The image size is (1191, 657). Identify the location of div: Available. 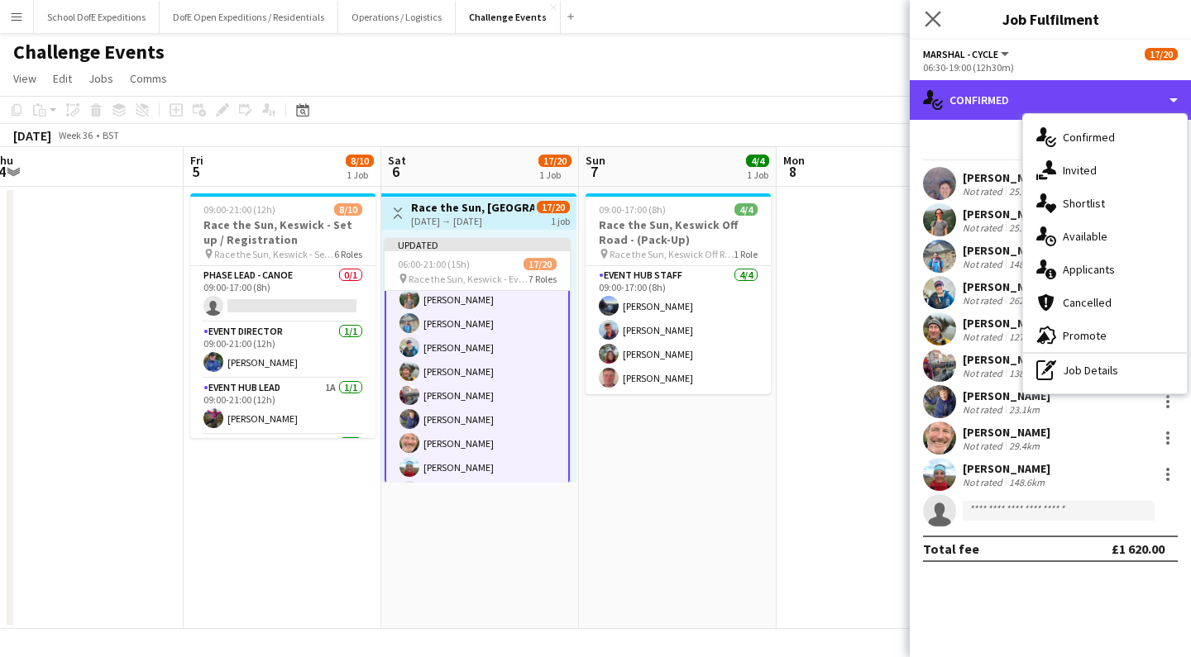
(1105, 236).